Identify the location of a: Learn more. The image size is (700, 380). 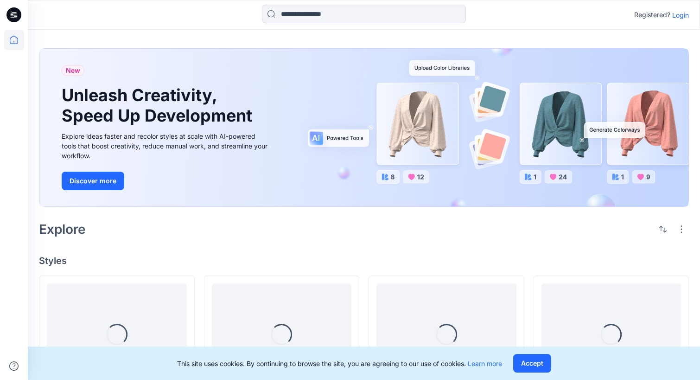
(485, 363).